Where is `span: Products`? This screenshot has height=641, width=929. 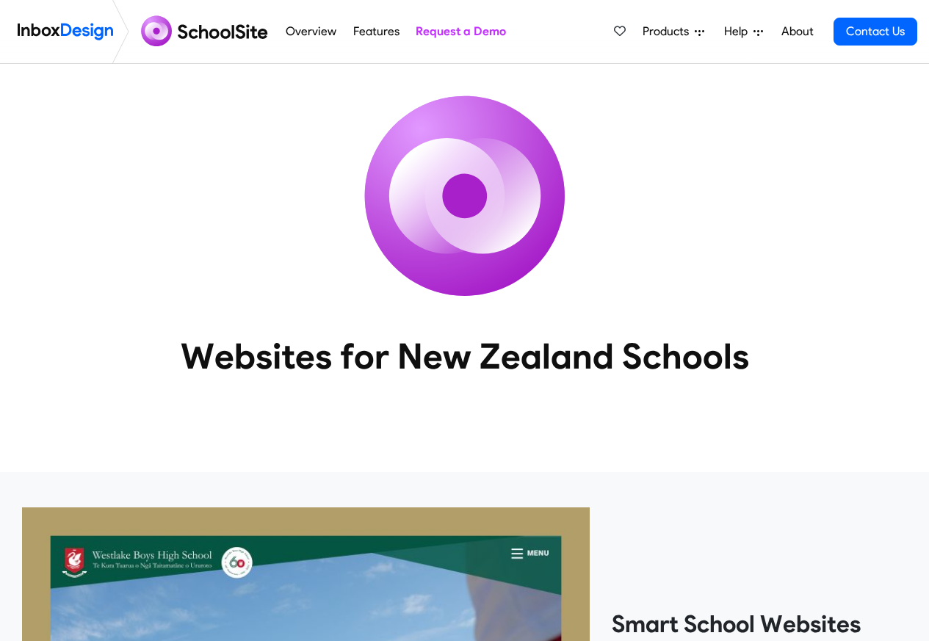 span: Products is located at coordinates (669, 32).